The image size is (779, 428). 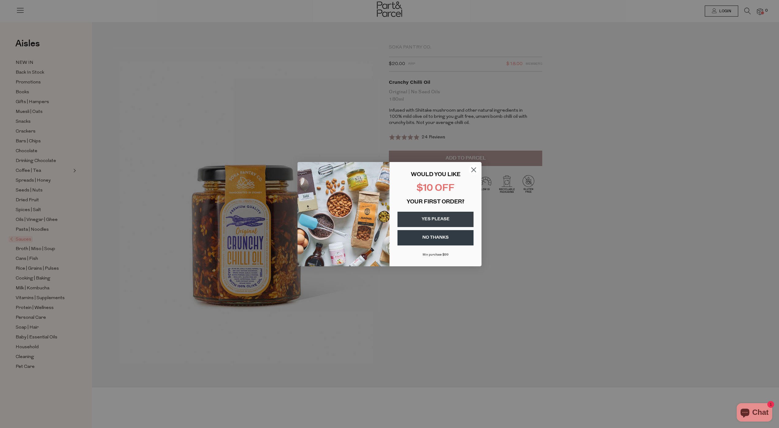 I want to click on button: Close dialog, so click(x=474, y=170).